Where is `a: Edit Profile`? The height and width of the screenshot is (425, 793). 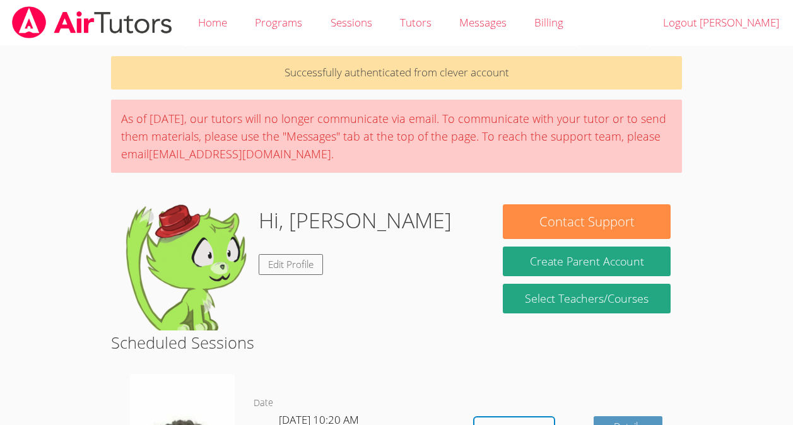 a: Edit Profile is located at coordinates (291, 264).